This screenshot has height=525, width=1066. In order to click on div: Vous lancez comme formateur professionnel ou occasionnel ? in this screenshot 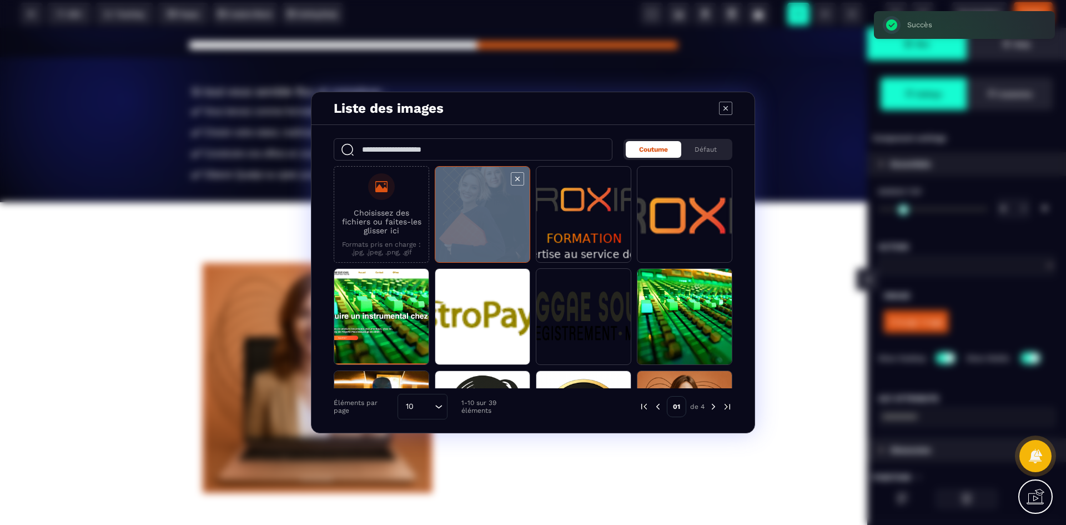, I will do `click(438, 84)`.